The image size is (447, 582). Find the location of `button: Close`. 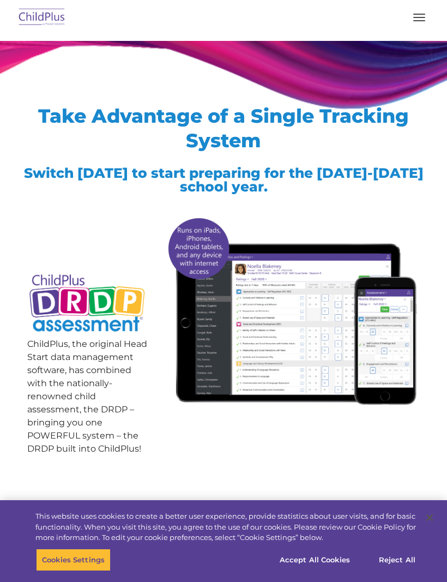

button: Close is located at coordinates (429, 517).